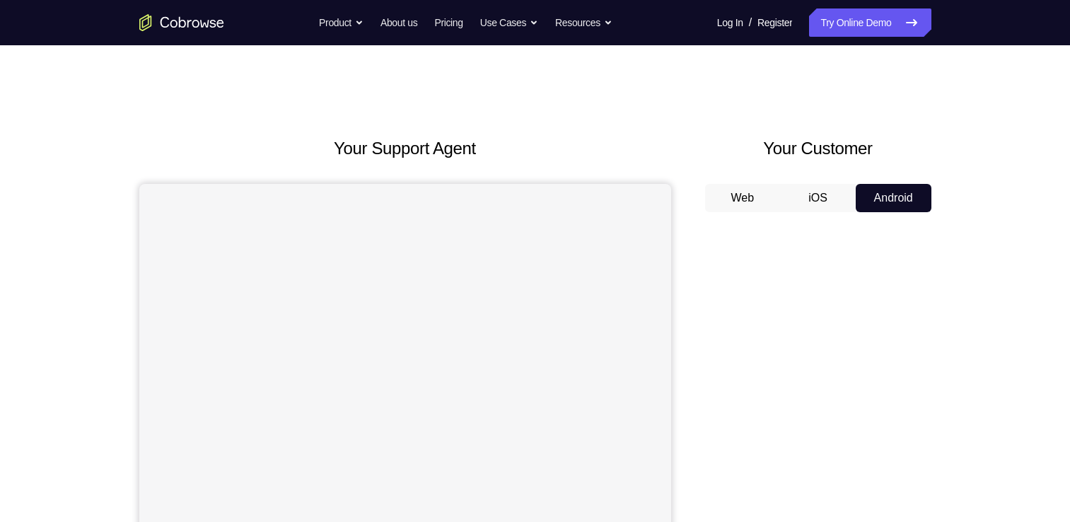 The width and height of the screenshot is (1070, 522). I want to click on button: Resources, so click(583, 23).